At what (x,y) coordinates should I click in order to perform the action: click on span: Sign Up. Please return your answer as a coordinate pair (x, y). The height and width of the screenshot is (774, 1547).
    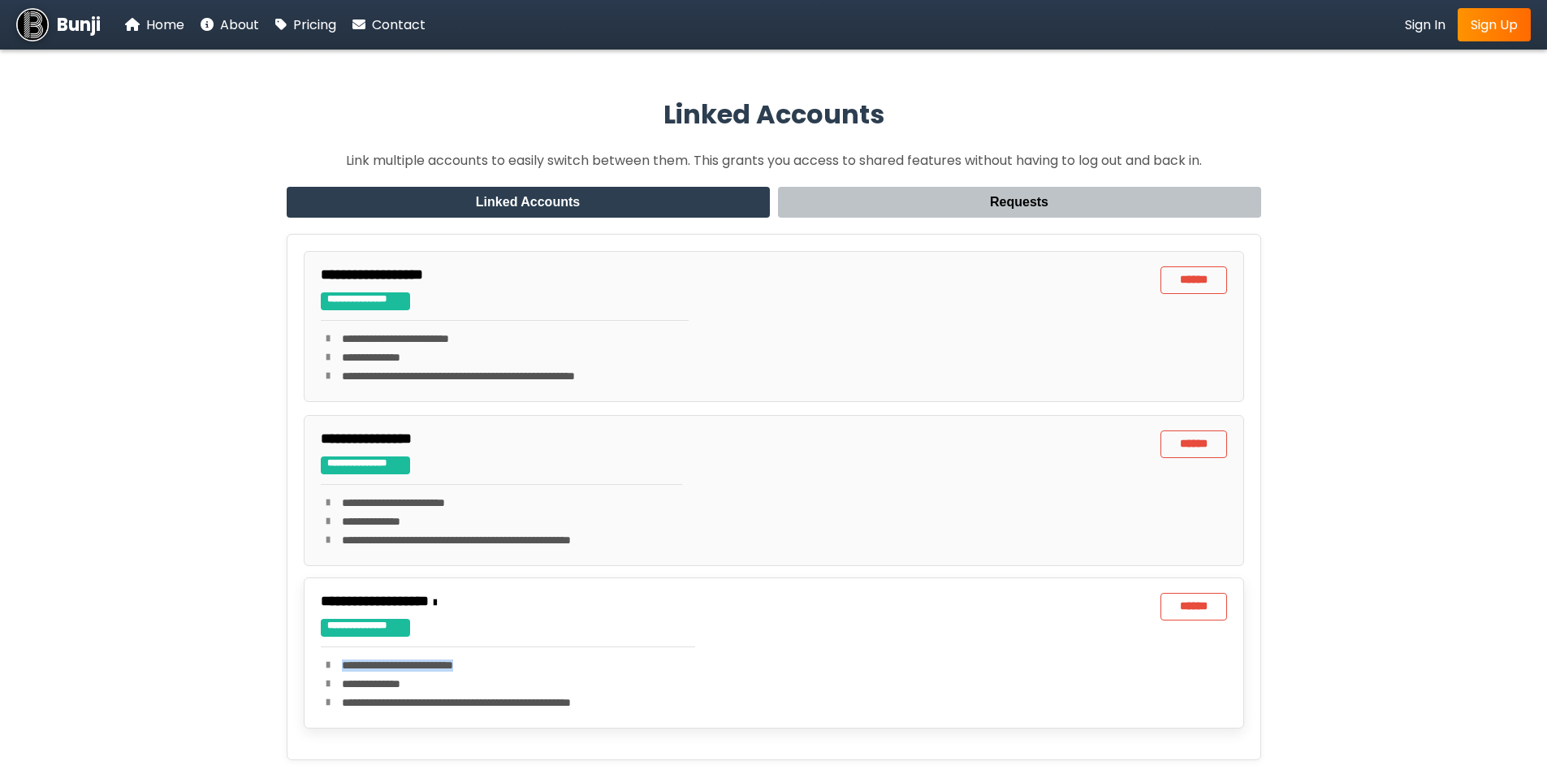
    Looking at the image, I should click on (1494, 24).